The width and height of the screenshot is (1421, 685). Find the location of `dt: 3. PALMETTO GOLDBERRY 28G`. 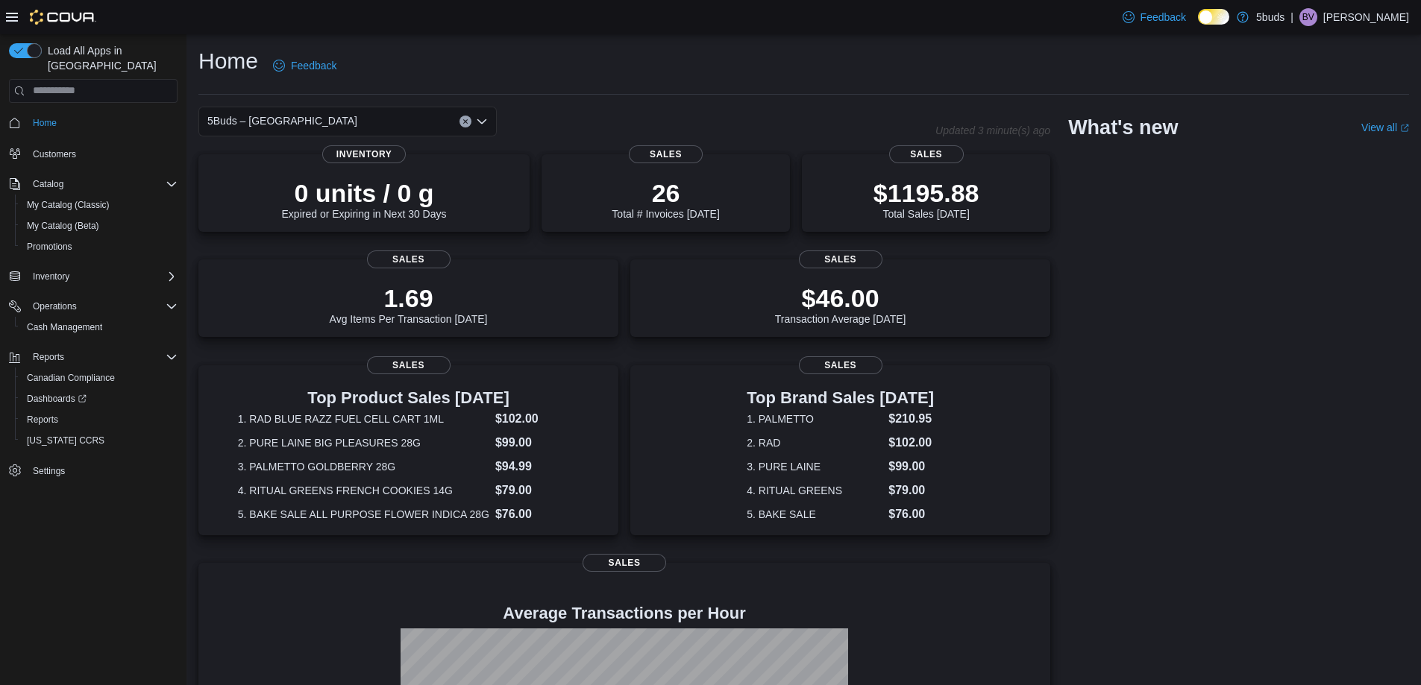

dt: 3. PALMETTO GOLDBERRY 28G is located at coordinates (363, 467).